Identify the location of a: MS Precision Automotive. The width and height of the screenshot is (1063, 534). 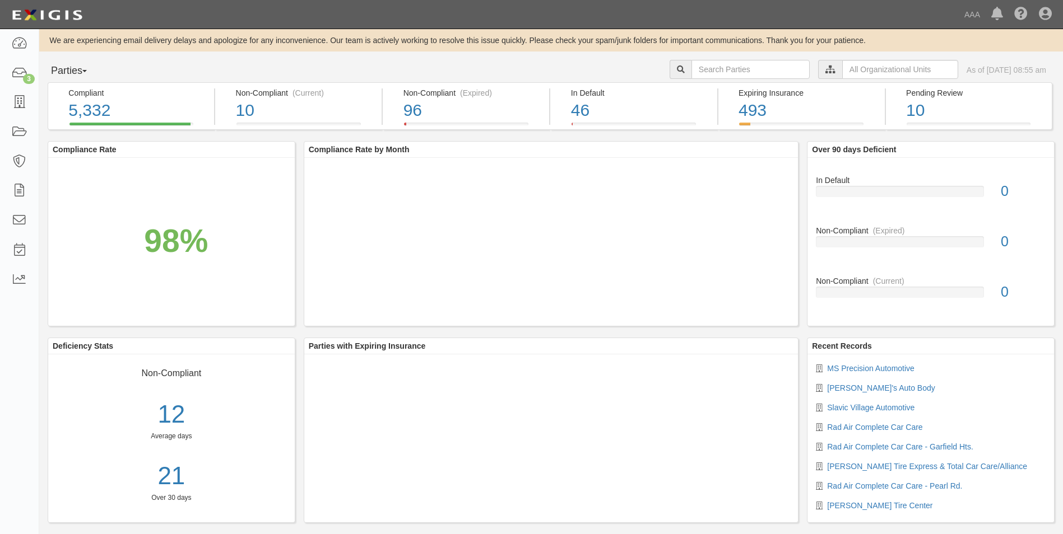
(870, 369).